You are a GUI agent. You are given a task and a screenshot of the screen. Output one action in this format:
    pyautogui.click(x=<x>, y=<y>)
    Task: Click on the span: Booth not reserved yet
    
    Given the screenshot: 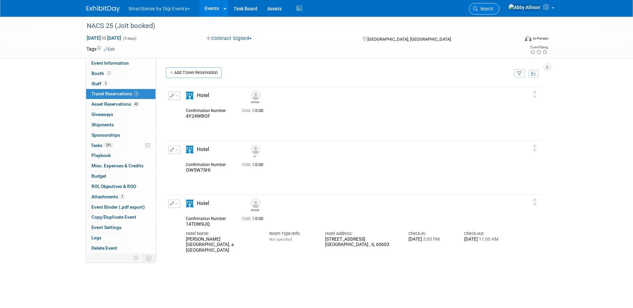 What is the action you would take?
    pyautogui.click(x=109, y=73)
    